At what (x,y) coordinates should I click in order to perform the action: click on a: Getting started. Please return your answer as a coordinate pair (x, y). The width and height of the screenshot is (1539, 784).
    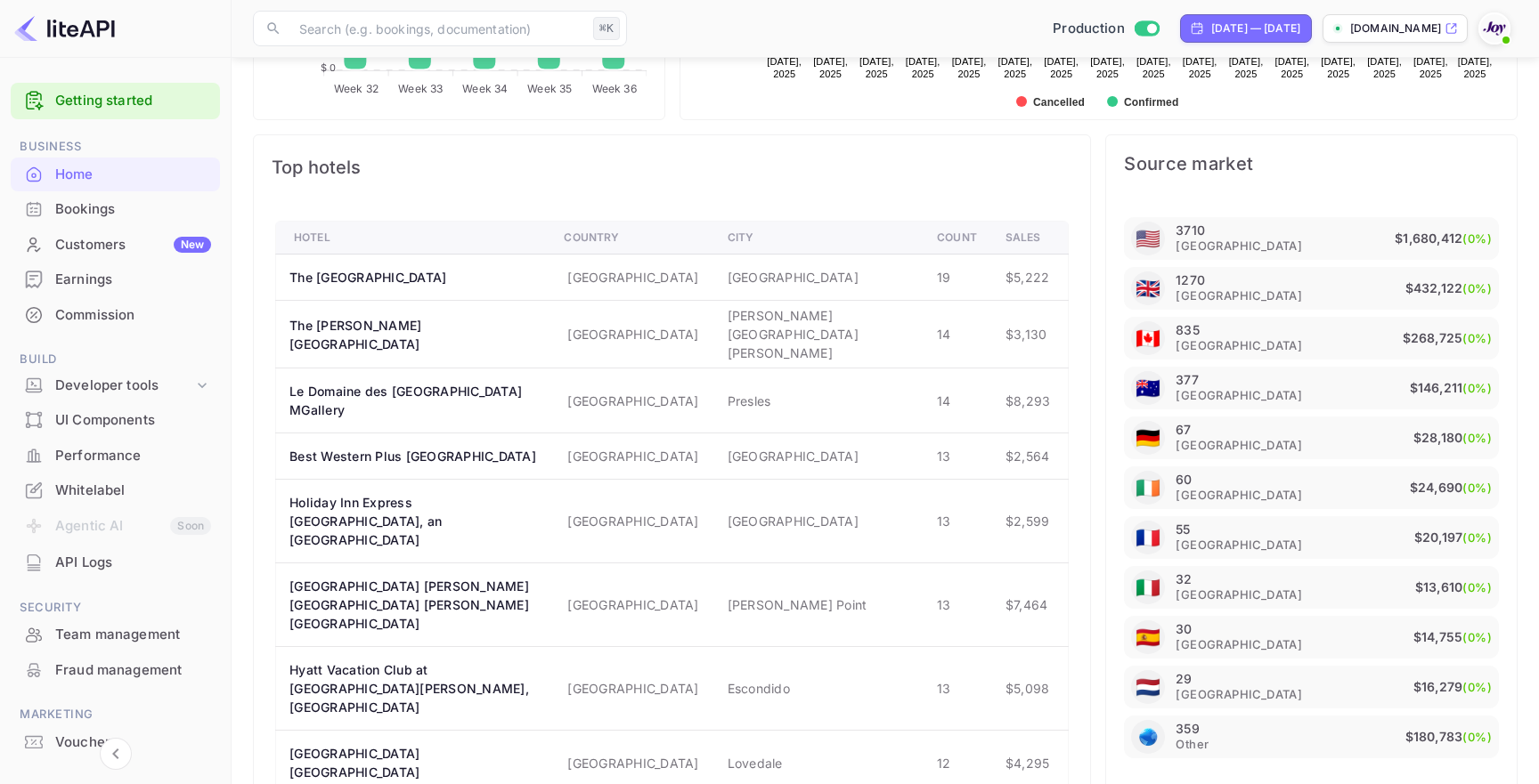
    Looking at the image, I should click on (133, 101).